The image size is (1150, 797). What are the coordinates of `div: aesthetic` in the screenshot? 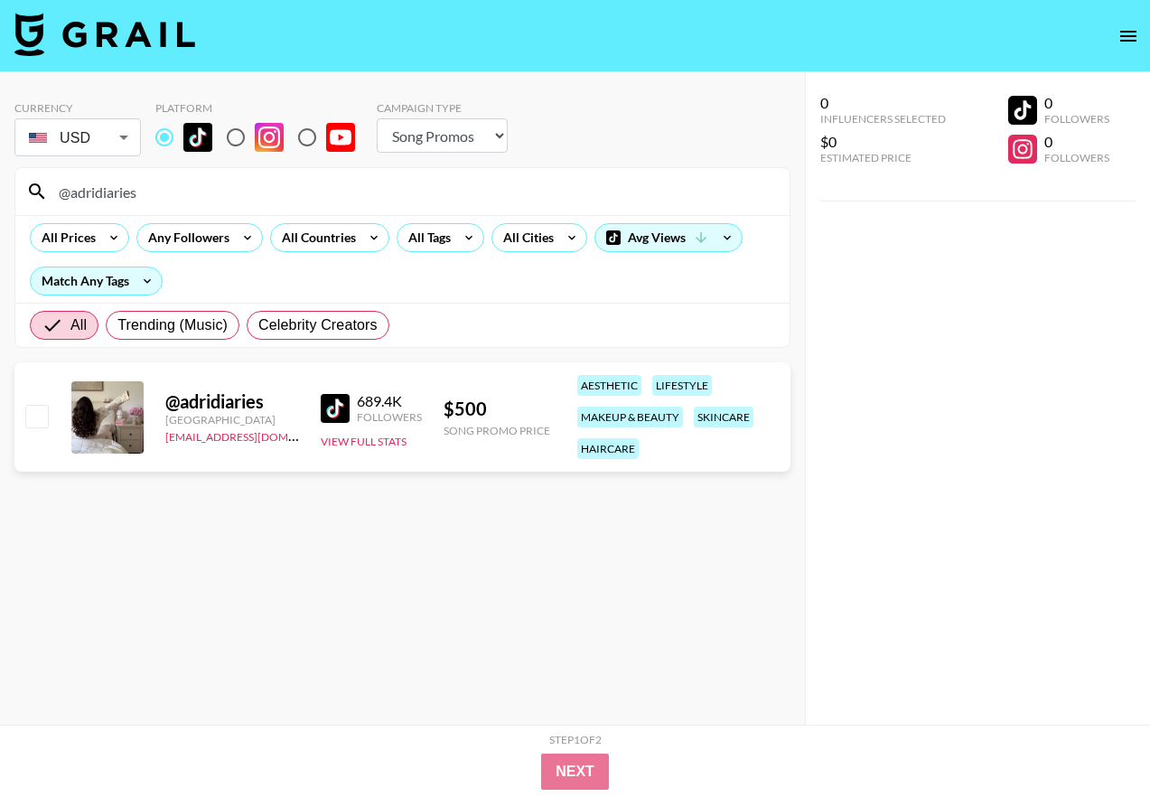 It's located at (609, 385).